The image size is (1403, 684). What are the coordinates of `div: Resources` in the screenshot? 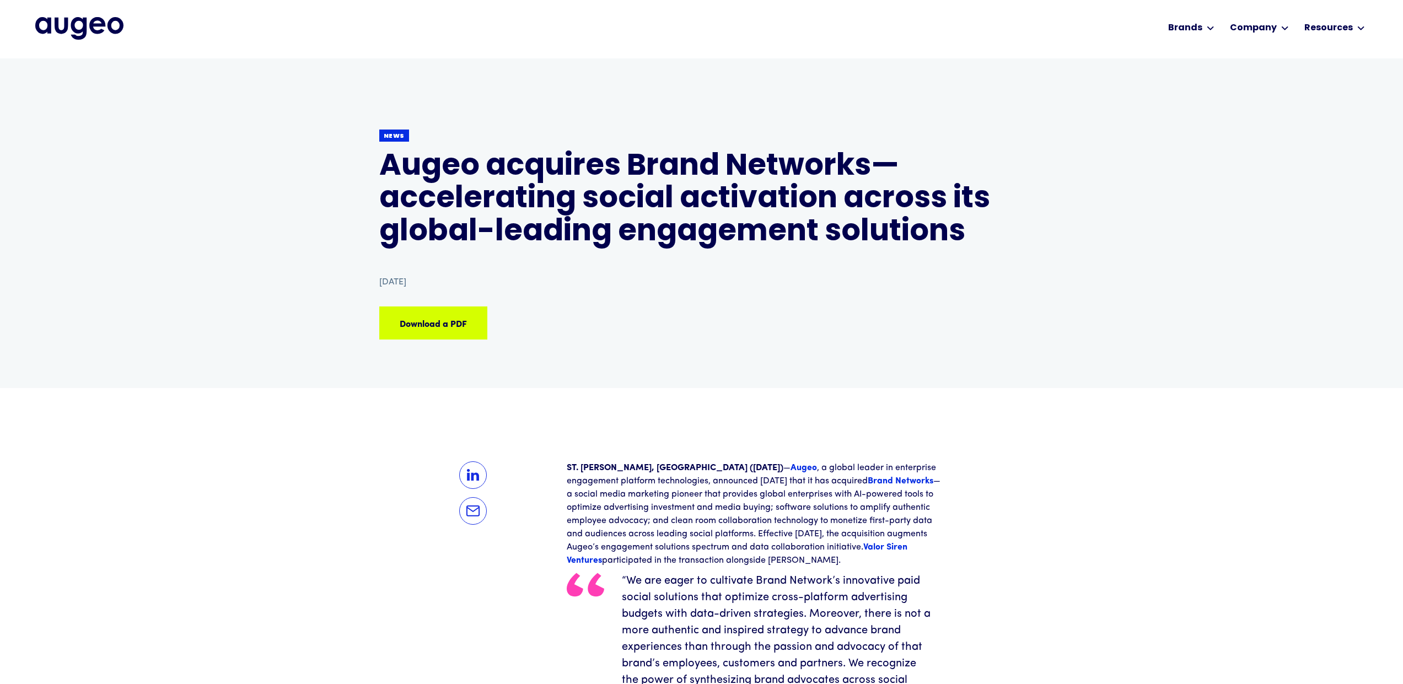 It's located at (1329, 28).